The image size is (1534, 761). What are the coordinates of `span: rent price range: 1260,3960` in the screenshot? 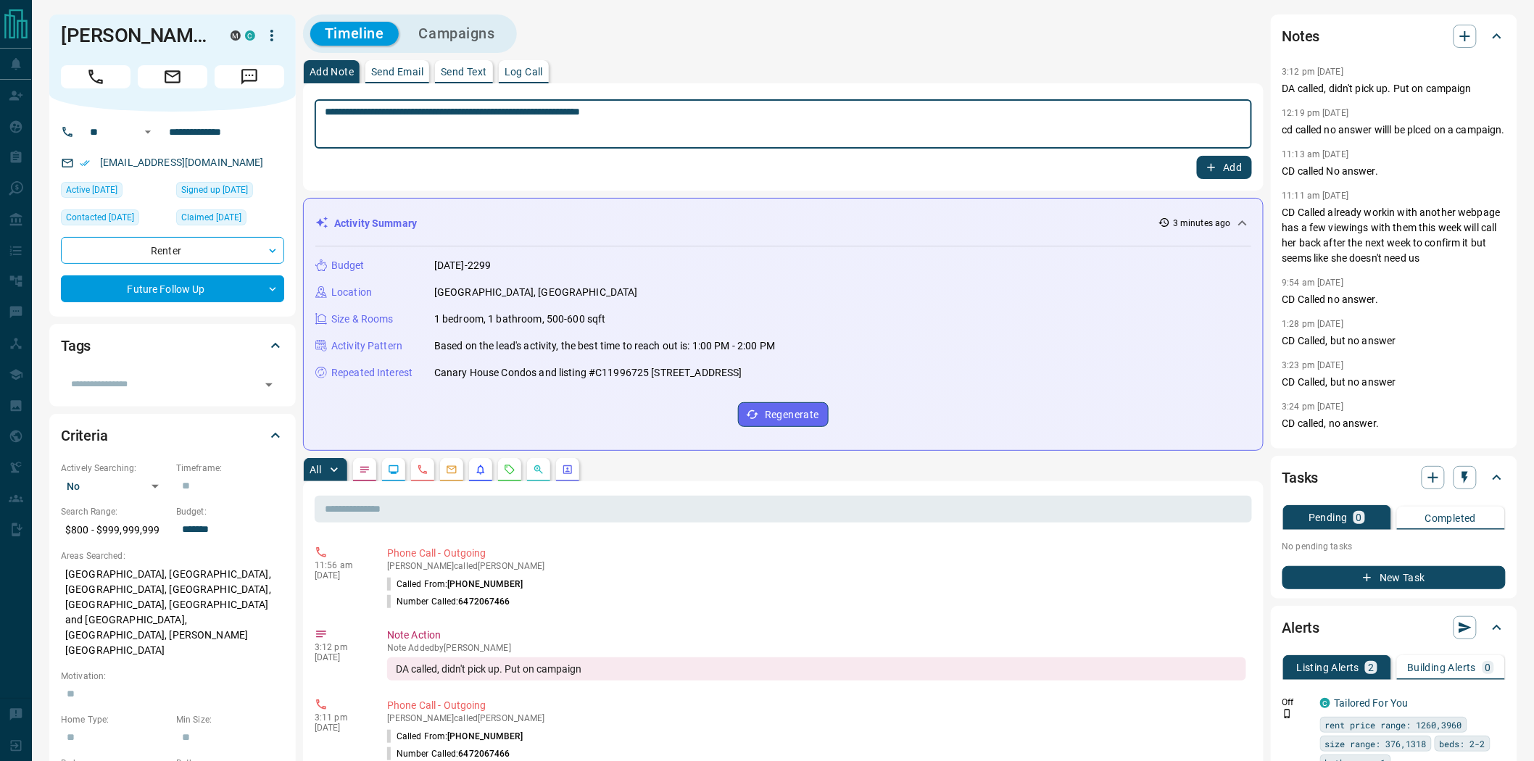 It's located at (1393, 725).